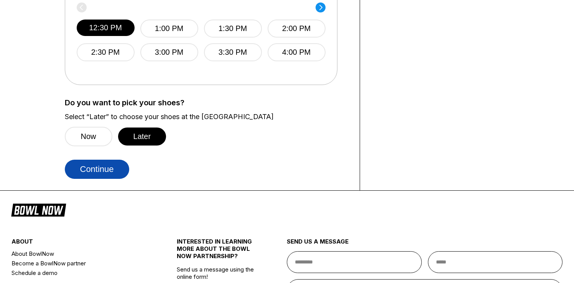 This screenshot has height=283, width=574. What do you see at coordinates (296, 52) in the screenshot?
I see `button: 4:00 PM` at bounding box center [296, 52].